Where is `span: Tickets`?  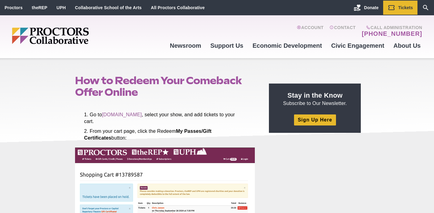
span: Tickets is located at coordinates (406, 8).